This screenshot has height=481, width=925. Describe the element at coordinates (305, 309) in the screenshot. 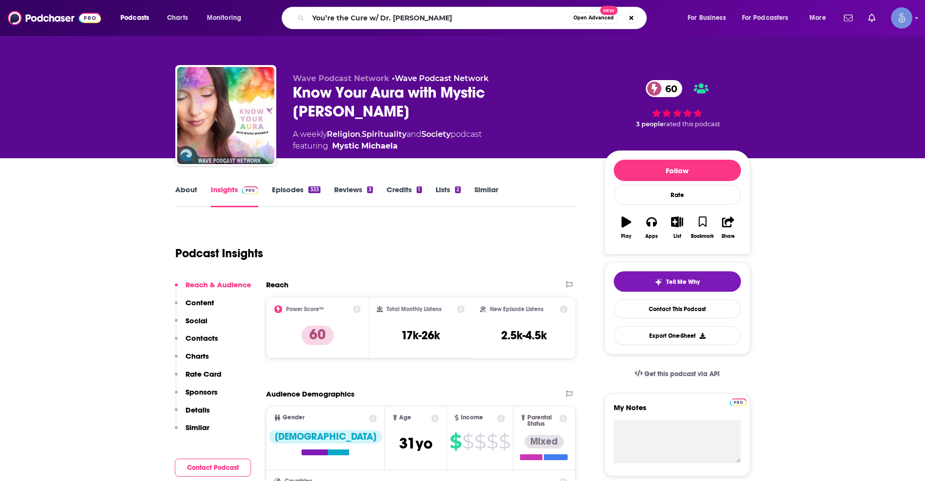

I see `h2: Power Score™` at that location.